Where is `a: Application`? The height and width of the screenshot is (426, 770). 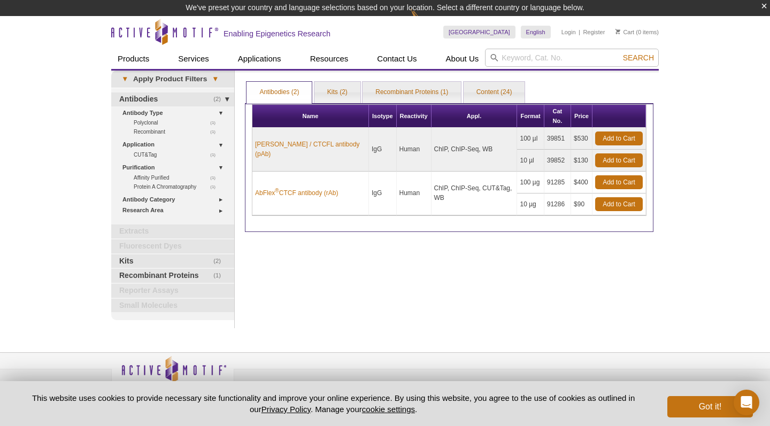 a: Application is located at coordinates (175, 144).